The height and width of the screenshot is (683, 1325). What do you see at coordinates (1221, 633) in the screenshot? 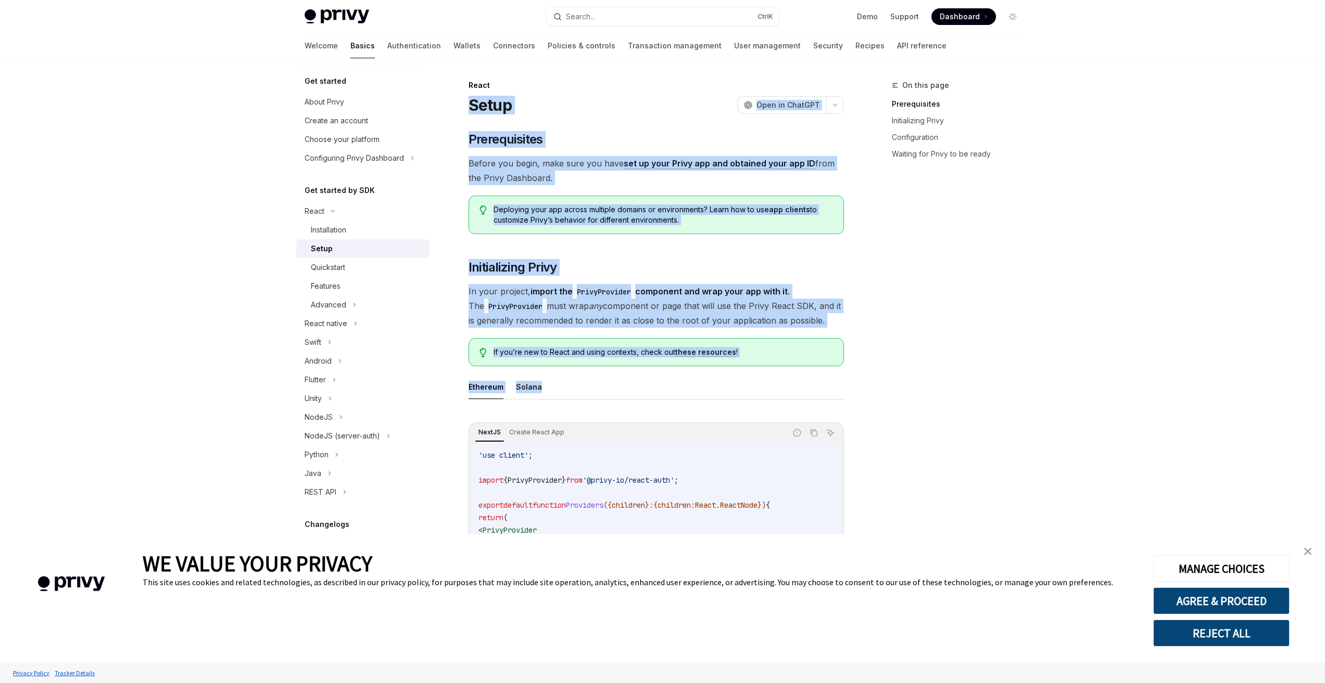
I see `button: REJECT ALL` at bounding box center [1221, 633].